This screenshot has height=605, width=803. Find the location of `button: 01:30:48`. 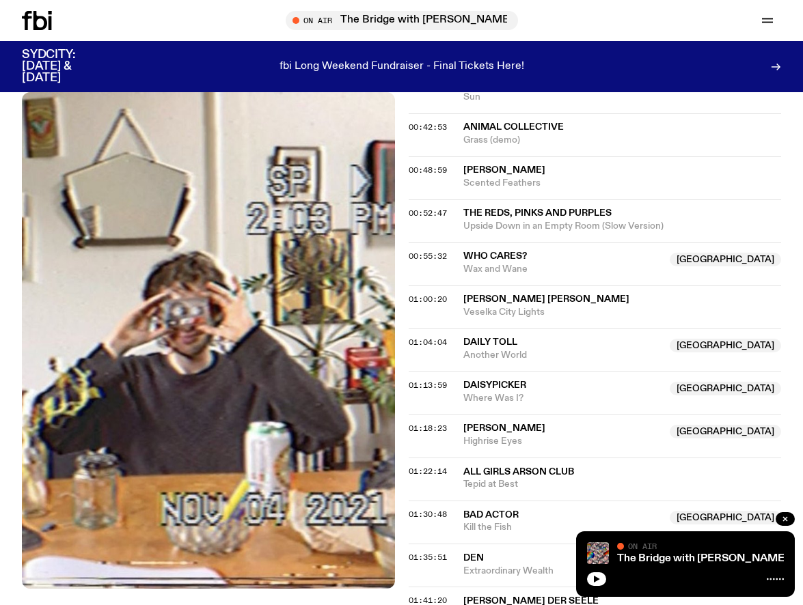

button: 01:30:48 is located at coordinates (428, 515).